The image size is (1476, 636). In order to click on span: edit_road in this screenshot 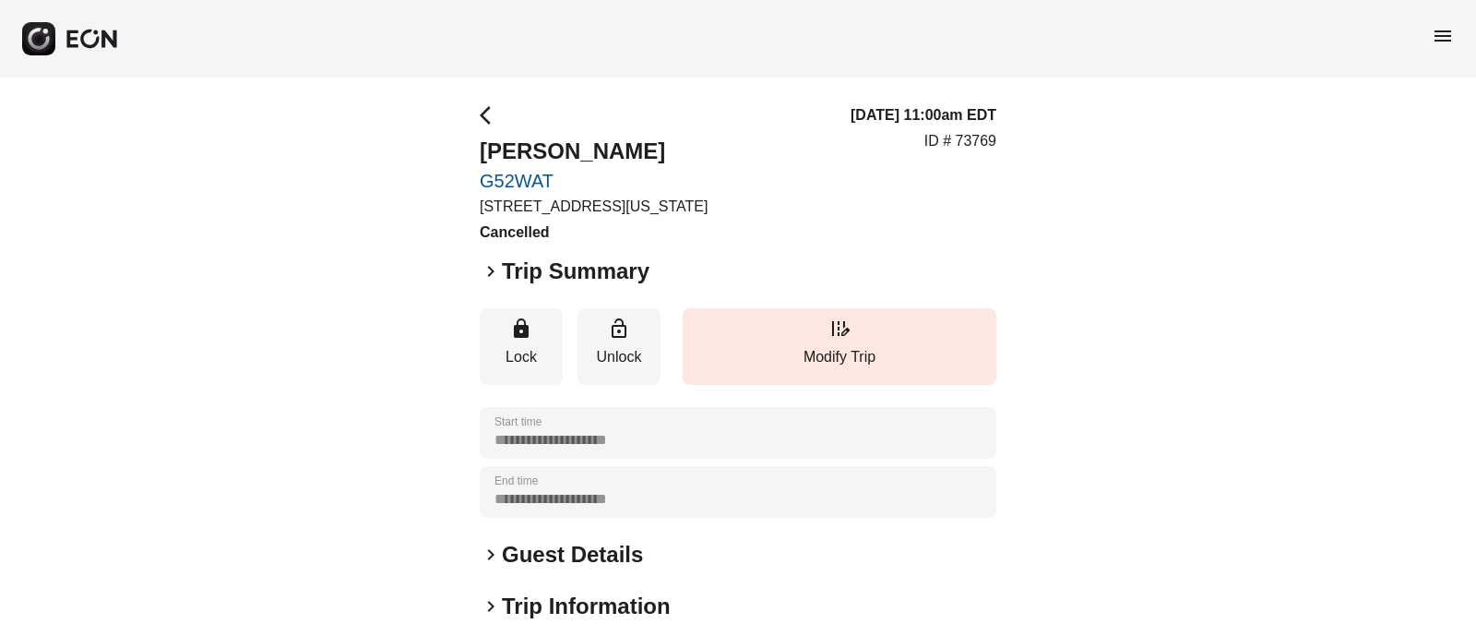, I will do `click(839, 328)`.